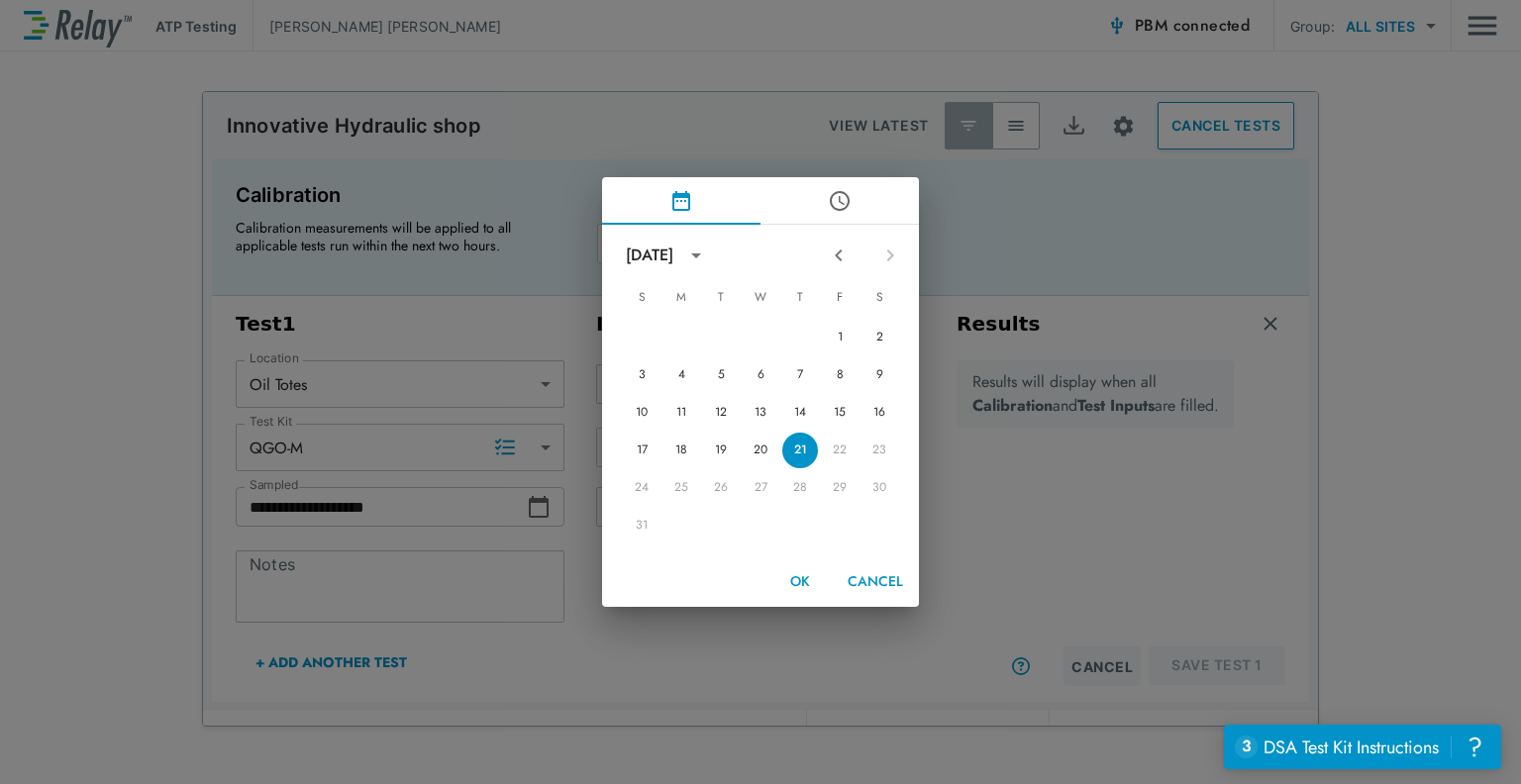  Describe the element at coordinates (760, 298) in the screenshot. I see `span: Wednesday` at that location.